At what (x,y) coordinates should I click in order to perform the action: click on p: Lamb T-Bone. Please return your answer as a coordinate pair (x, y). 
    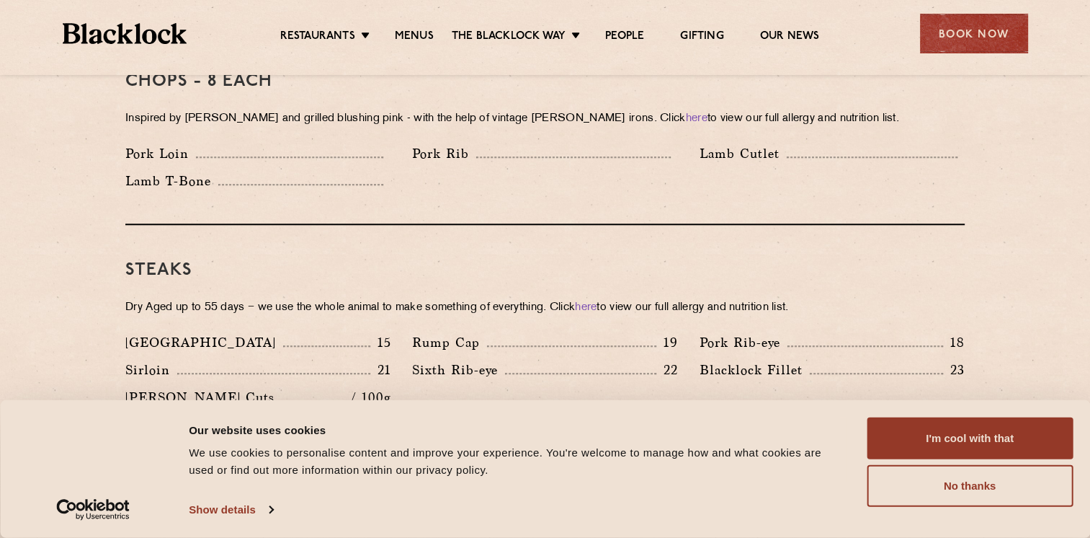
    Looking at the image, I should click on (172, 181).